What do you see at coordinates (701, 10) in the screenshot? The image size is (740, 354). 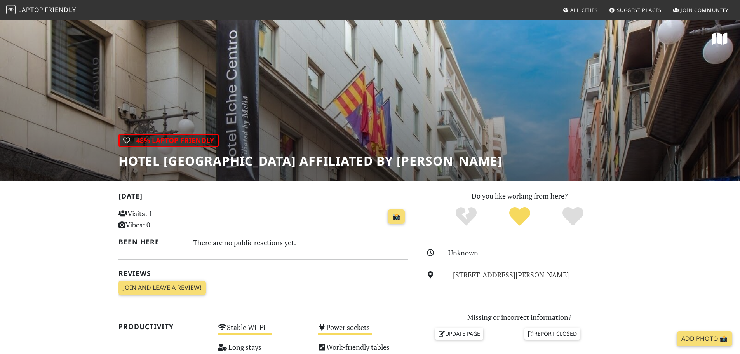 I see `a: Join Community` at bounding box center [701, 10].